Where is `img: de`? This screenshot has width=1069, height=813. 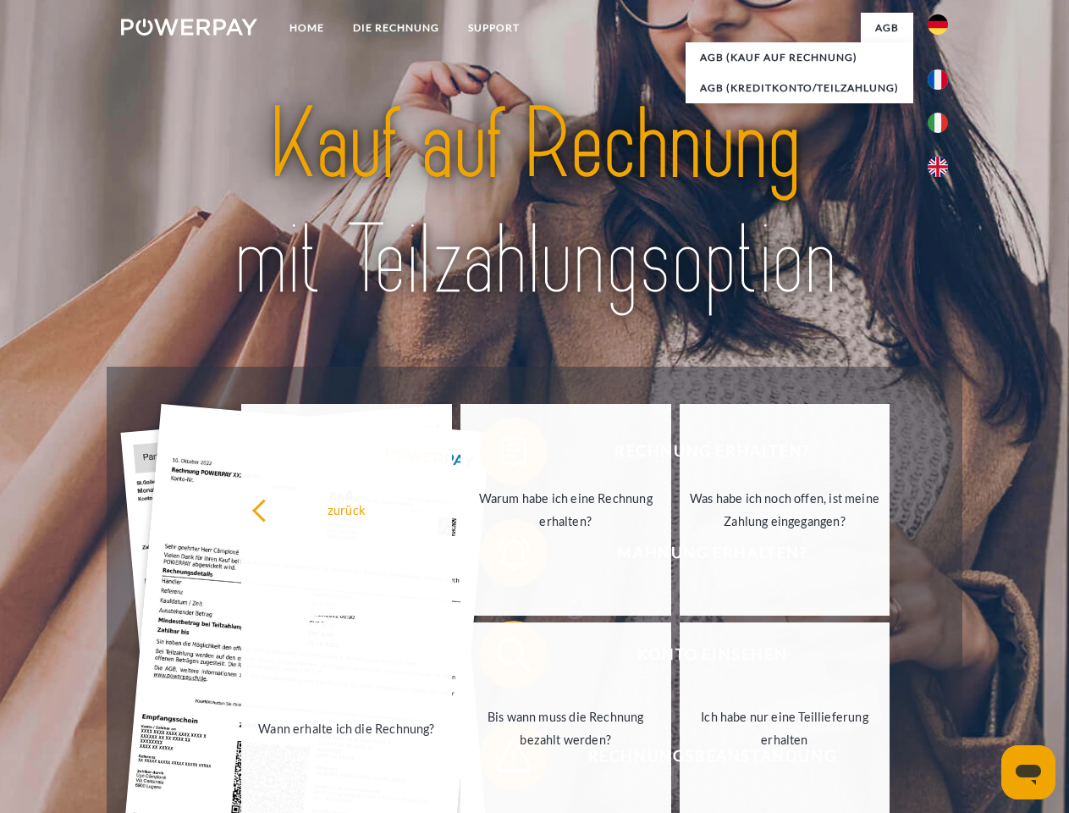
img: de is located at coordinates (938, 25).